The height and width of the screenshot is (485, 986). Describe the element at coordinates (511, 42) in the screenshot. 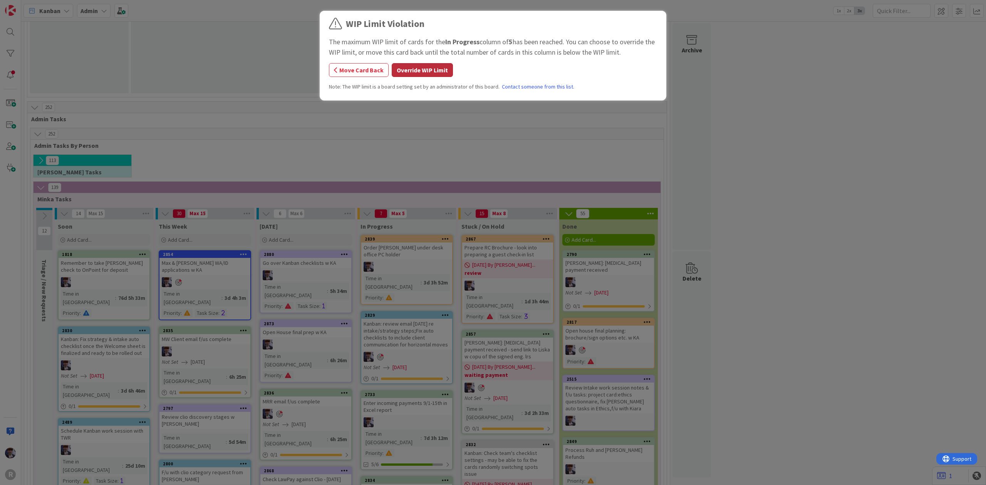

I see `b: 5` at that location.